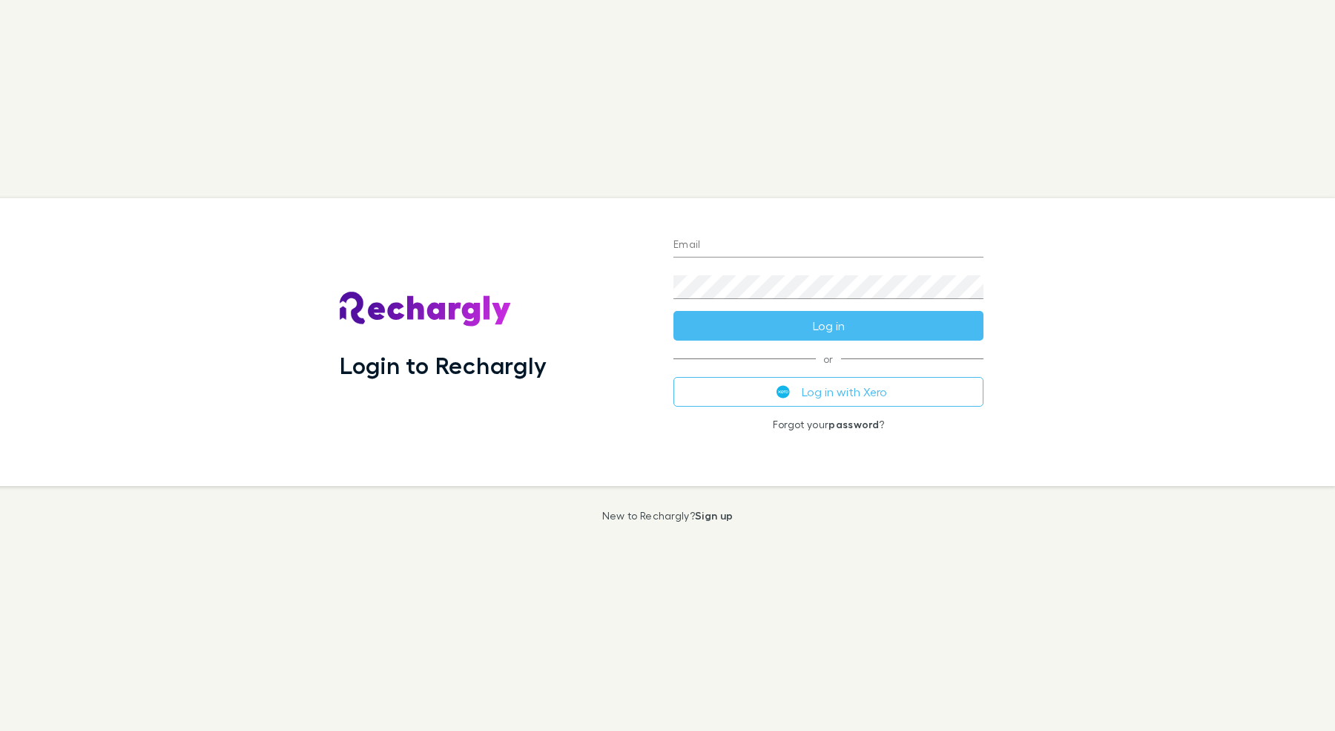  Describe the element at coordinates (829, 424) in the screenshot. I see `p: Forgot your ?` at that location.